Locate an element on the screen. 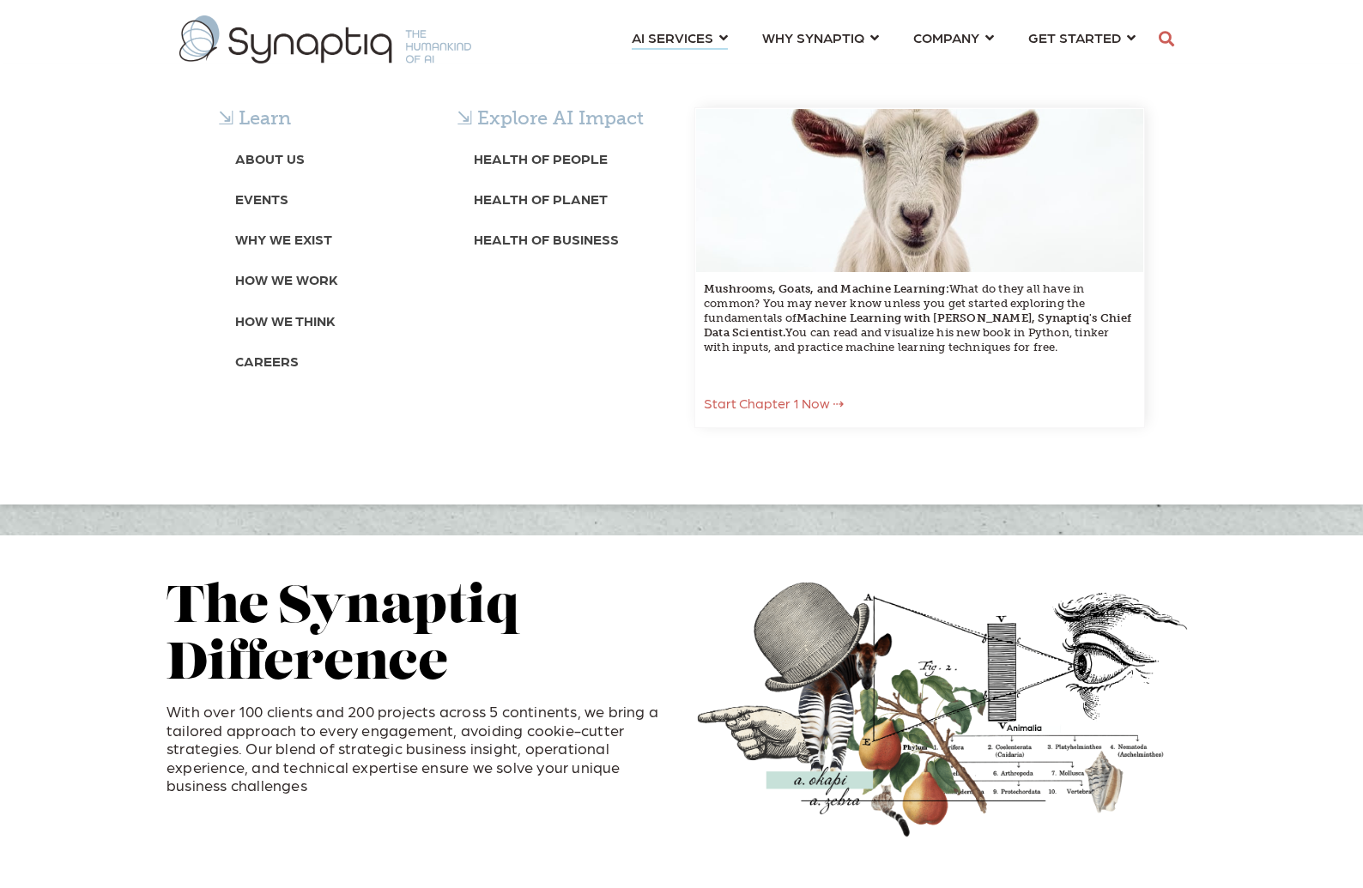 This screenshot has height=888, width=1363. span: AI SERVICES is located at coordinates (672, 37).